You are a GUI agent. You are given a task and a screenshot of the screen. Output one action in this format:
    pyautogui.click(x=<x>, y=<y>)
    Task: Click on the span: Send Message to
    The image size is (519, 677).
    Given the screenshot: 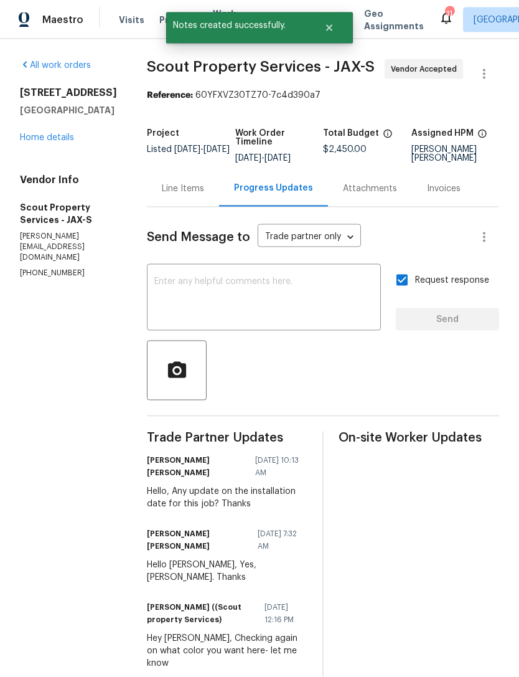 What is the action you would take?
    pyautogui.click(x=199, y=237)
    